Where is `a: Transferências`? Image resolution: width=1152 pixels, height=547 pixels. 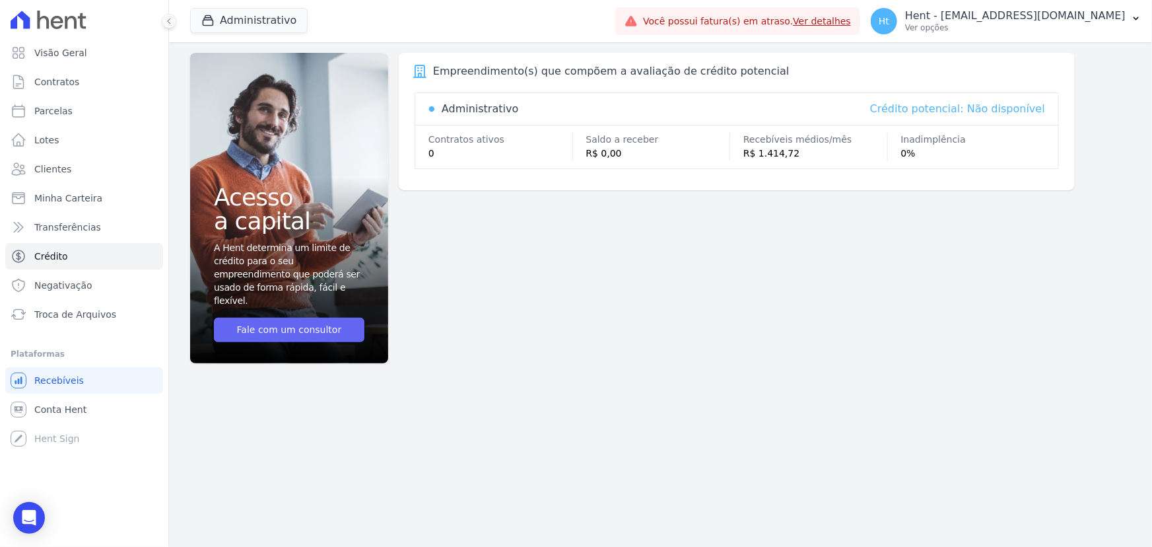
a: Transferências is located at coordinates (84, 227).